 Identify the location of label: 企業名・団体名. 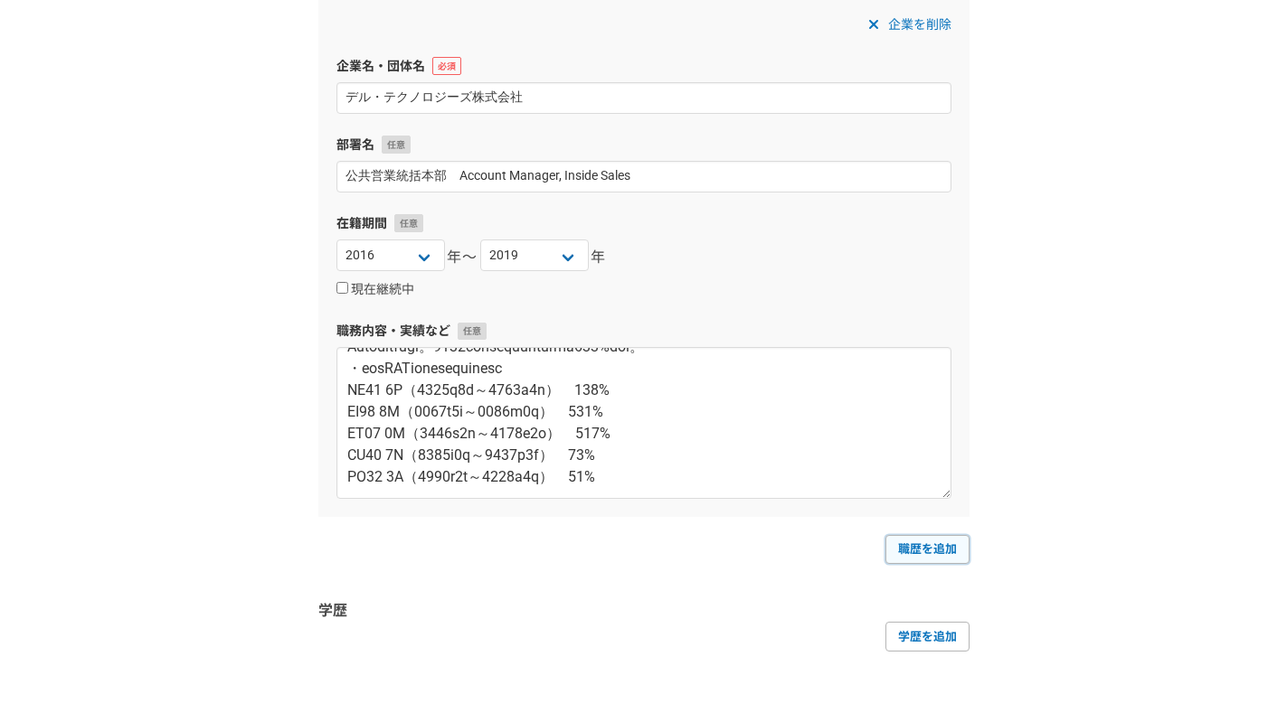
(644, 66).